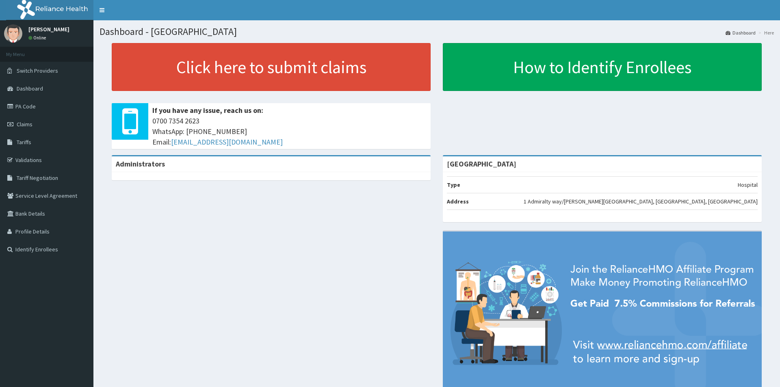 This screenshot has height=387, width=780. I want to click on span: Tariffs, so click(24, 142).